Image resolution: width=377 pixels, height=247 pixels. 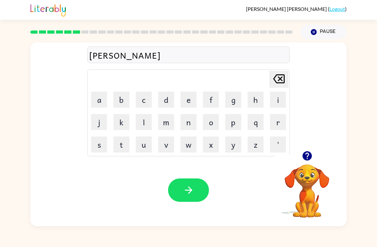 What do you see at coordinates (278, 122) in the screenshot?
I see `button: r` at bounding box center [278, 122].